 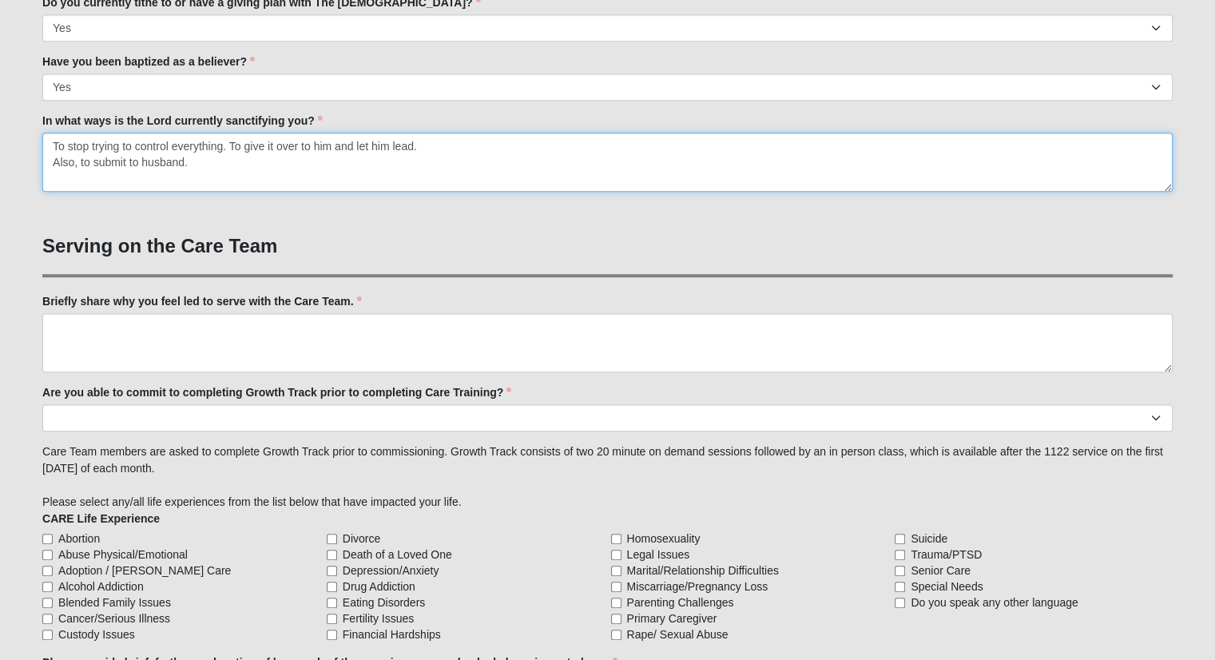 What do you see at coordinates (202, 301) in the screenshot?
I see `label: Briefly share why you feel led to serve with the Care Team.` at bounding box center [202, 301].